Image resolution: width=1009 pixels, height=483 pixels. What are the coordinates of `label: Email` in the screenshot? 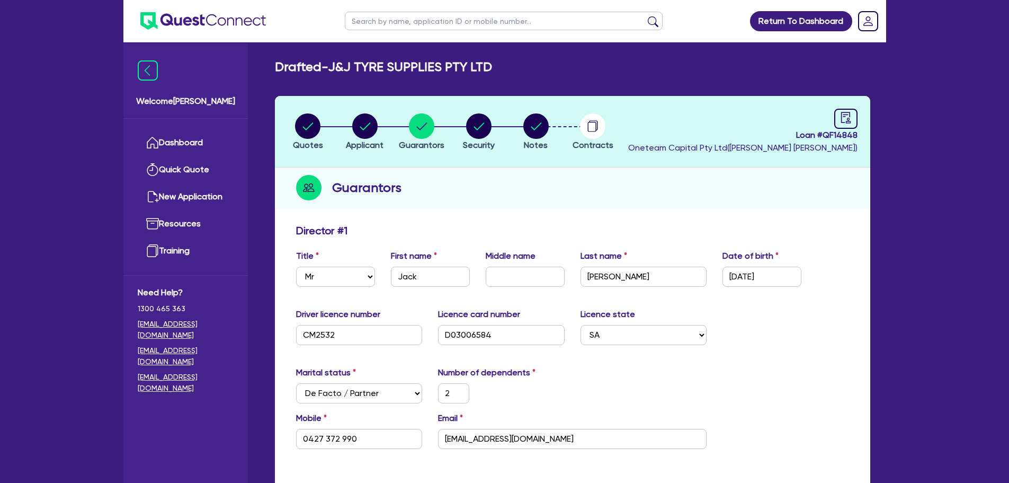 It's located at (450, 418).